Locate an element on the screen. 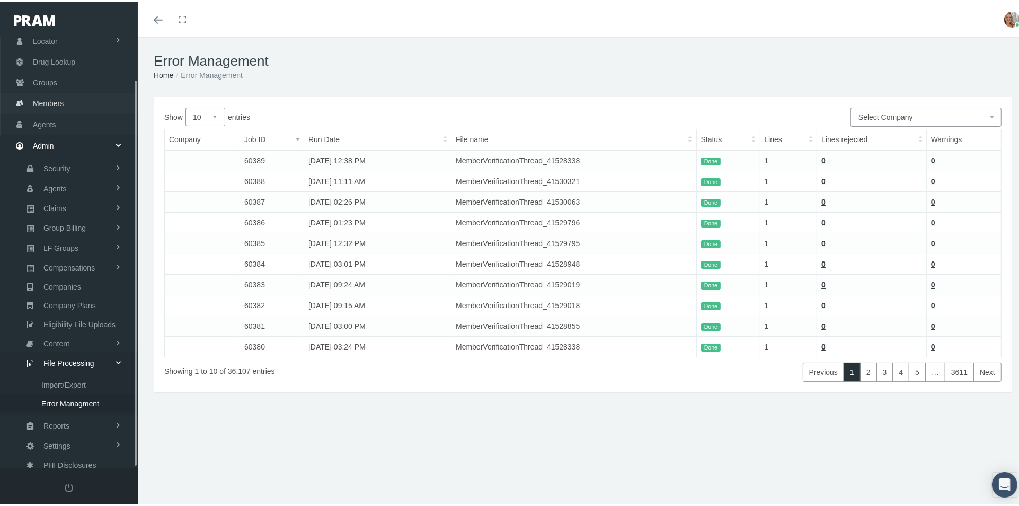 This screenshot has width=1019, height=506. li: Error Management is located at coordinates (208, 73).